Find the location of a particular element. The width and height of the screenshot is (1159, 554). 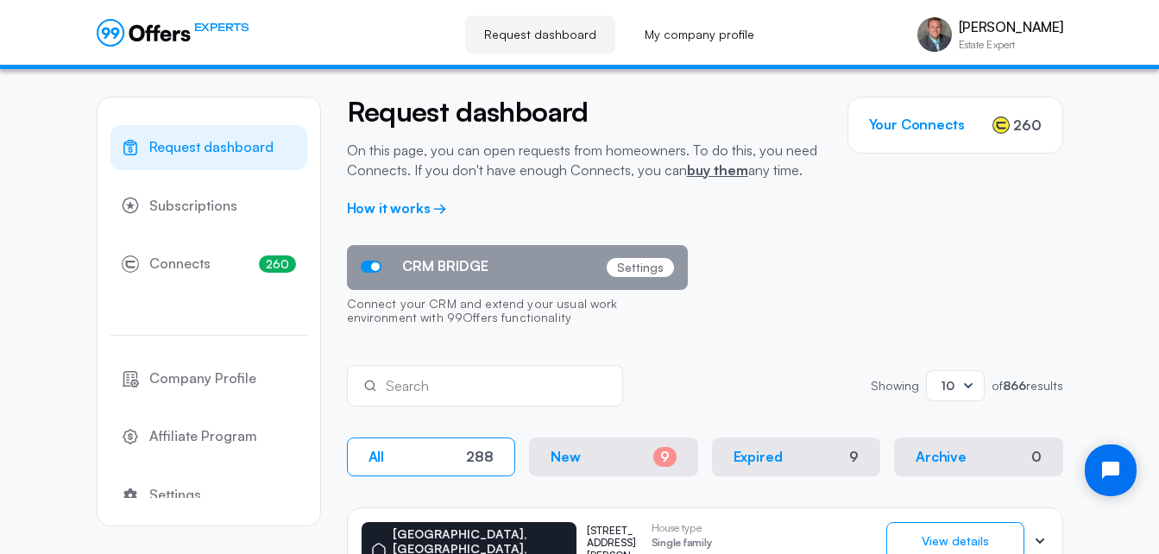

p: All is located at coordinates (376, 457).